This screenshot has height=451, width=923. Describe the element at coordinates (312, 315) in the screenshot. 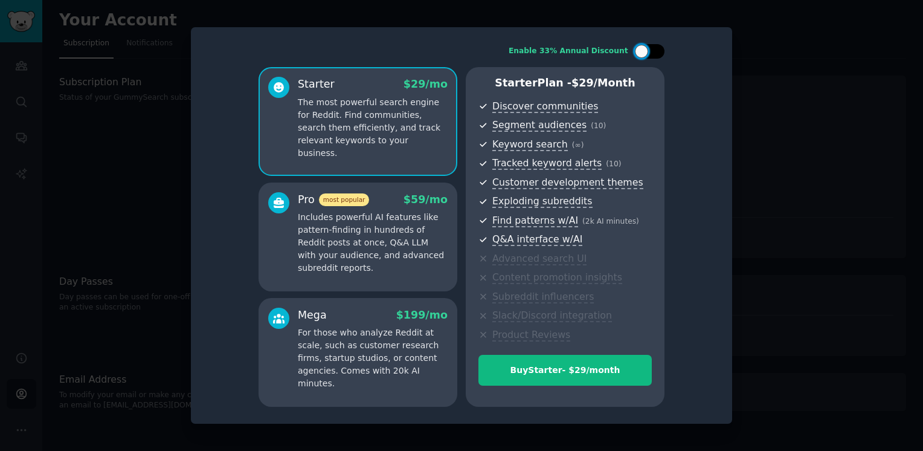

I see `div: Mega` at that location.